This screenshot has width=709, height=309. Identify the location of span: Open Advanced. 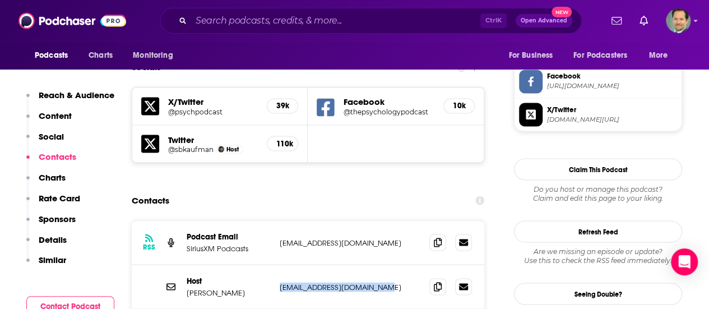
(543, 21).